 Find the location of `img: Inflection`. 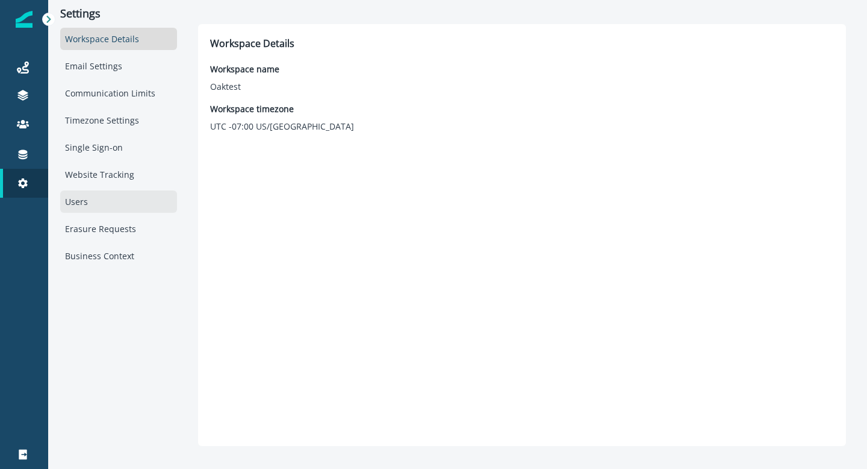

img: Inflection is located at coordinates (24, 19).